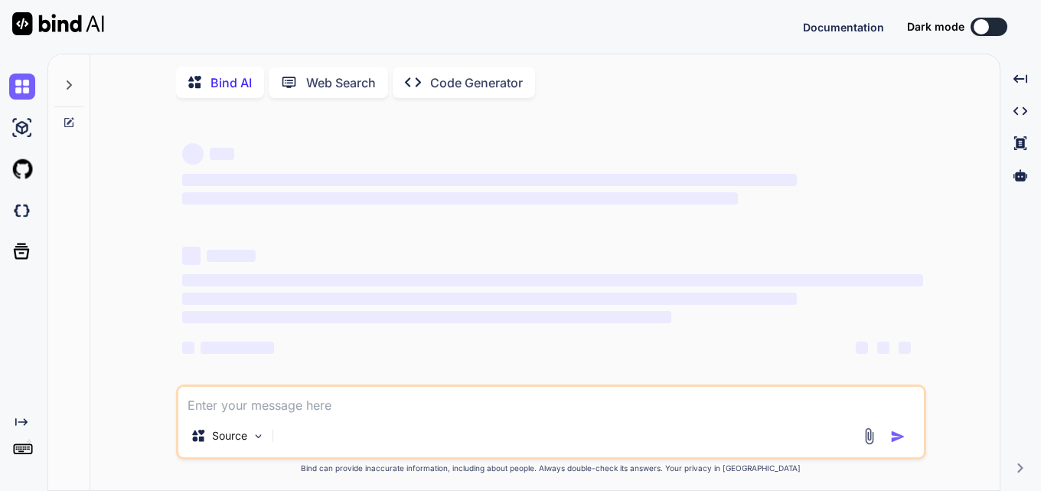 The image size is (1041, 491). I want to click on img: chat, so click(22, 86).